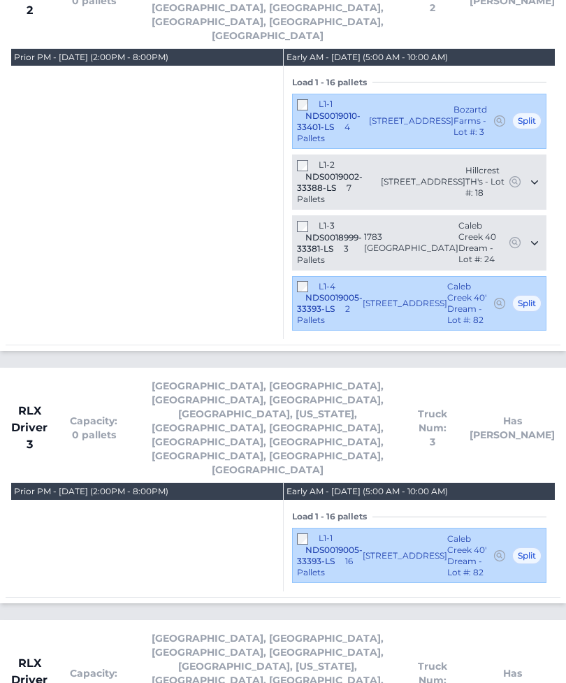 The width and height of the screenshot is (566, 683). Describe the element at coordinates (483, 242) in the screenshot. I see `span: Caleb Creek 40 Dream - Lot #: 24` at that location.